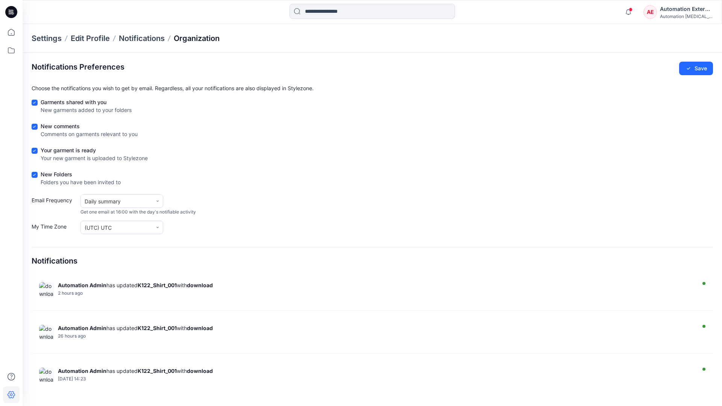 This screenshot has height=406, width=722. Describe the element at coordinates (80, 174) in the screenshot. I see `div: New Folders` at that location.